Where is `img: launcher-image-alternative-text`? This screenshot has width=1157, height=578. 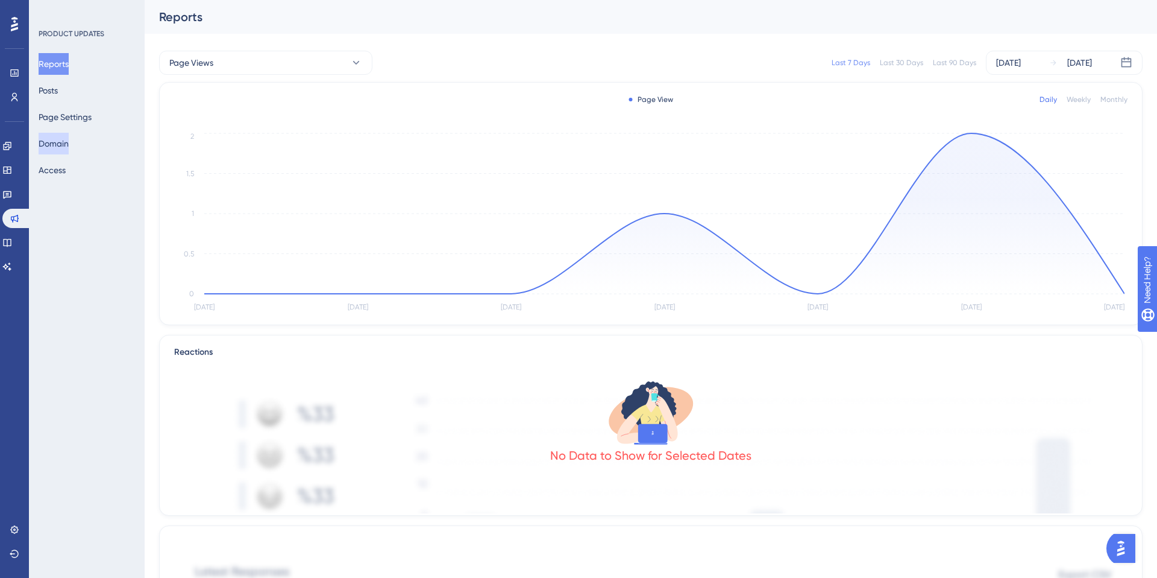
img: launcher-image-alternative-text is located at coordinates (14, 18).